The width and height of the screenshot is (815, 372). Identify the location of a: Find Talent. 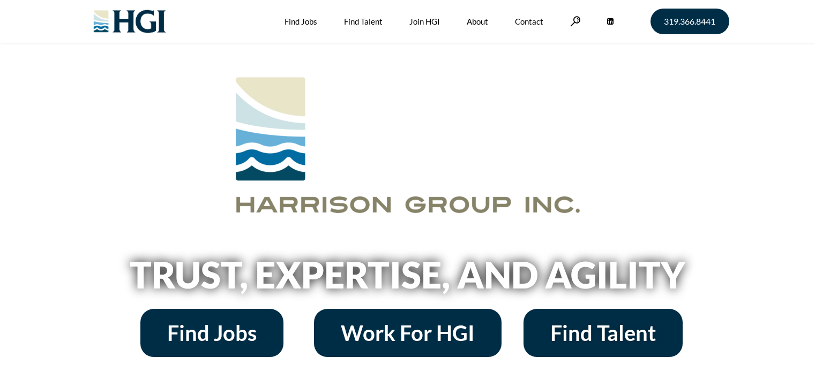
(603, 333).